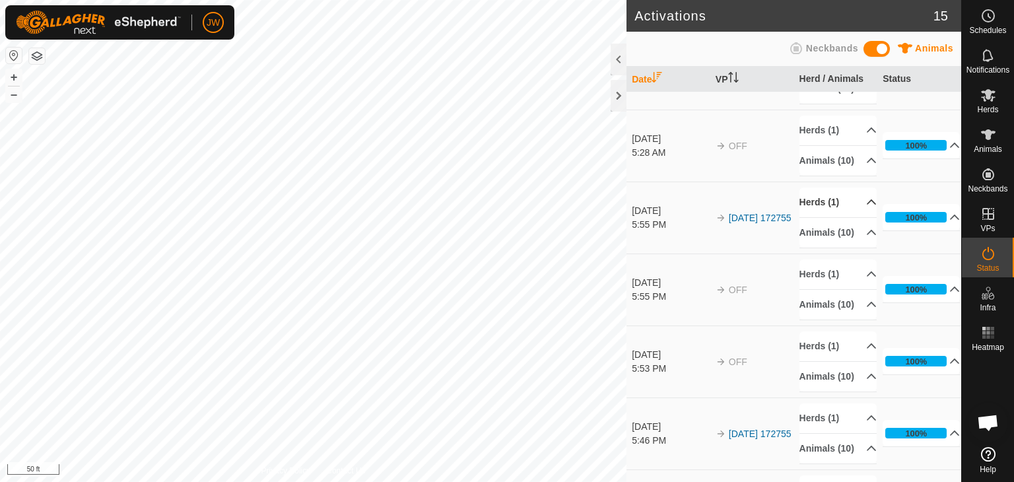 This screenshot has height=482, width=1014. I want to click on span: Notifications, so click(988, 70).